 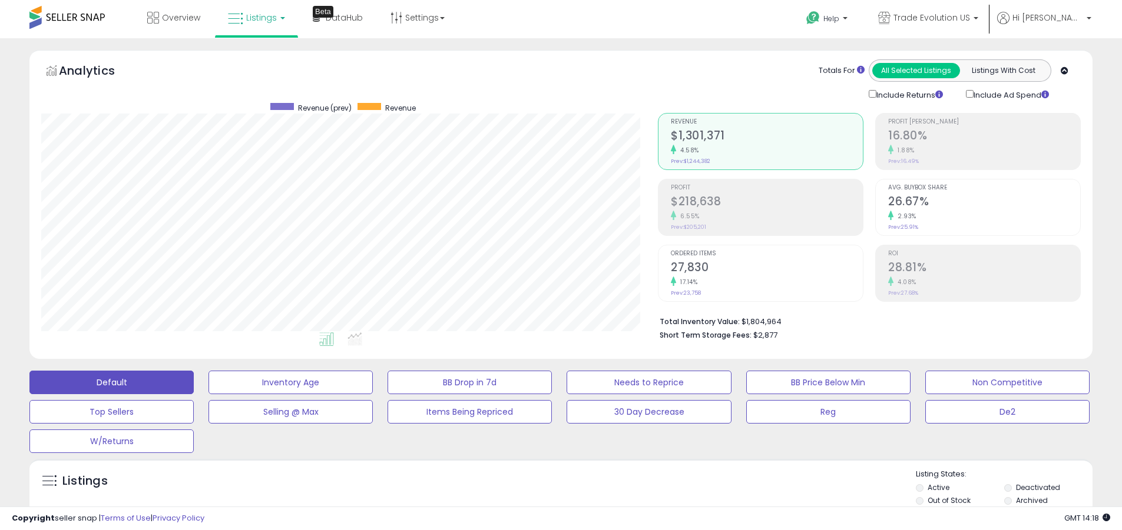 What do you see at coordinates (1012, 94) in the screenshot?
I see `div: Include Ad Spend` at bounding box center [1012, 94].